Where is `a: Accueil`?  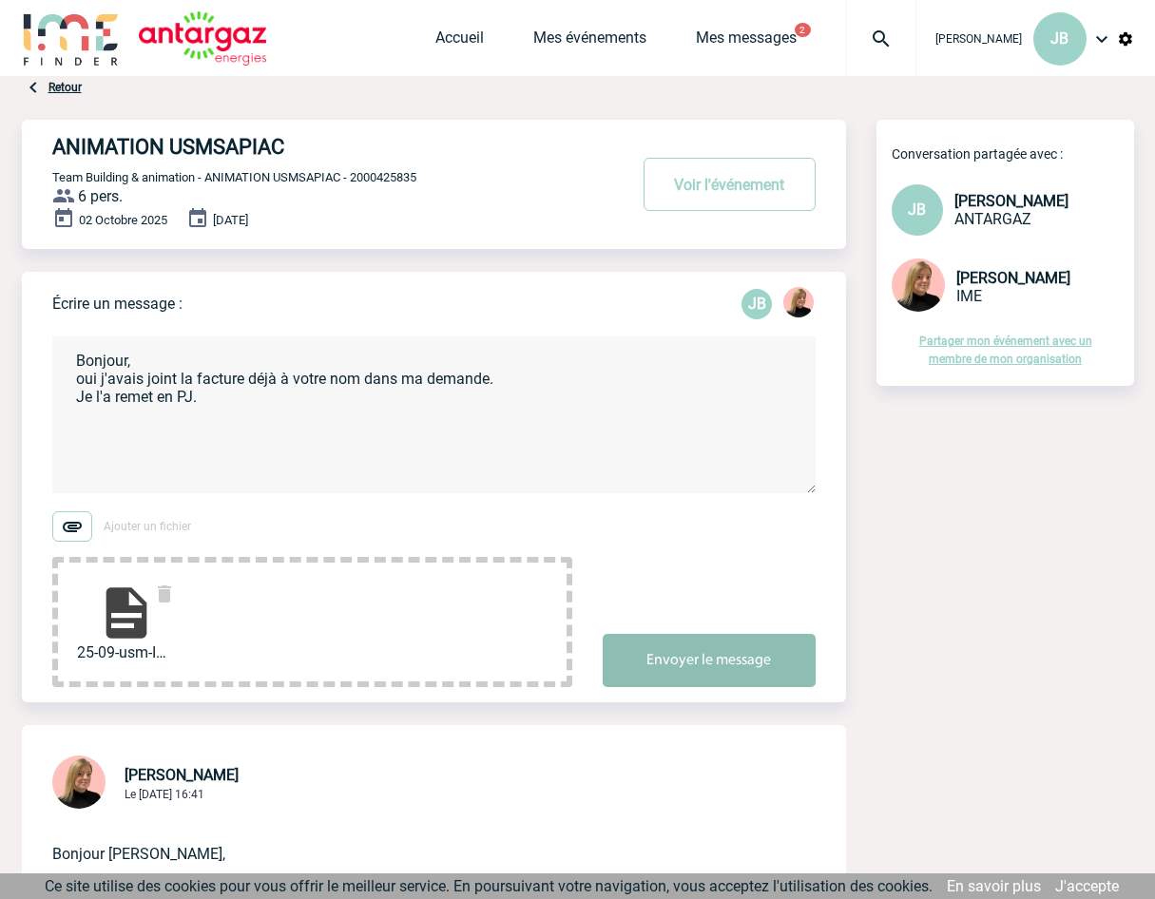
a: Accueil is located at coordinates (459, 42).